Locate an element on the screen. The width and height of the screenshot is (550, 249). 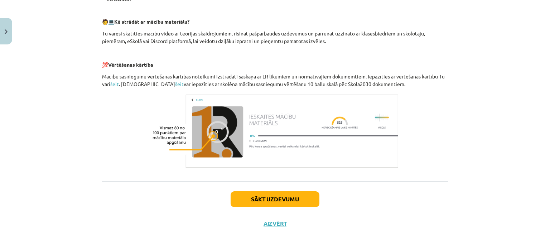
b: Vērtēšanas kārtība is located at coordinates (131, 64).